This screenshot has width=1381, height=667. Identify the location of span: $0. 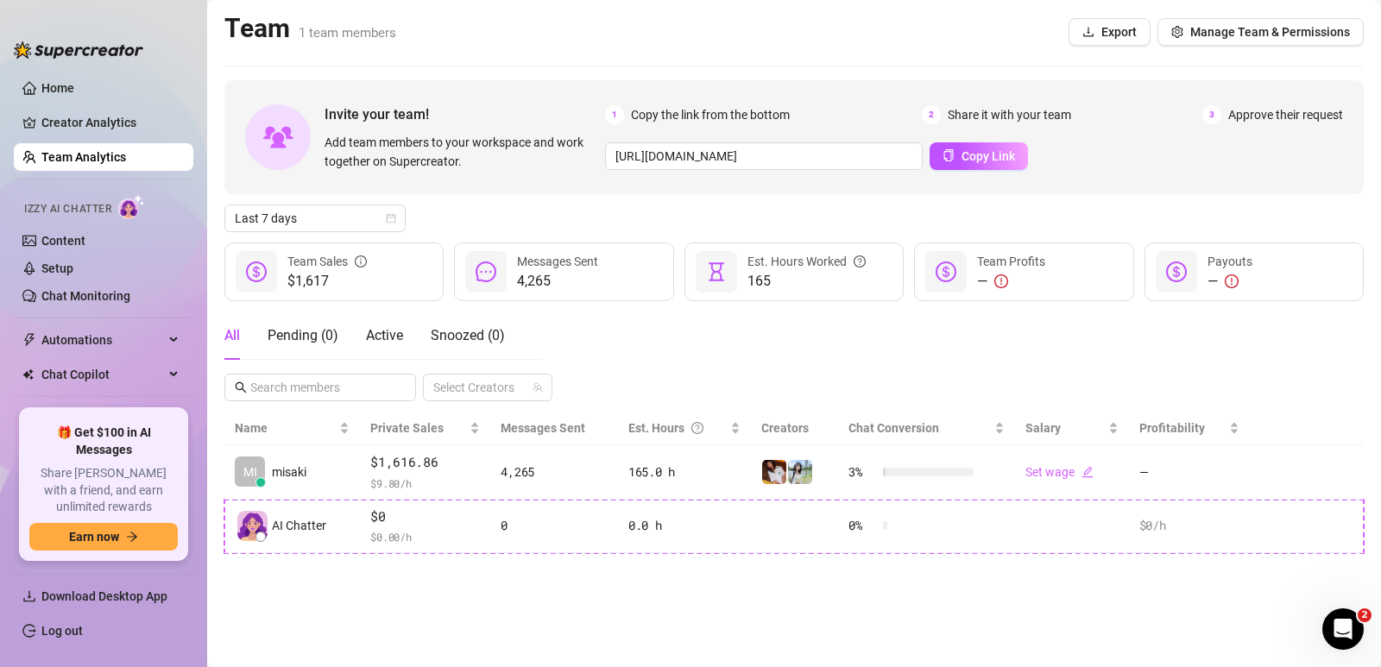
(425, 517).